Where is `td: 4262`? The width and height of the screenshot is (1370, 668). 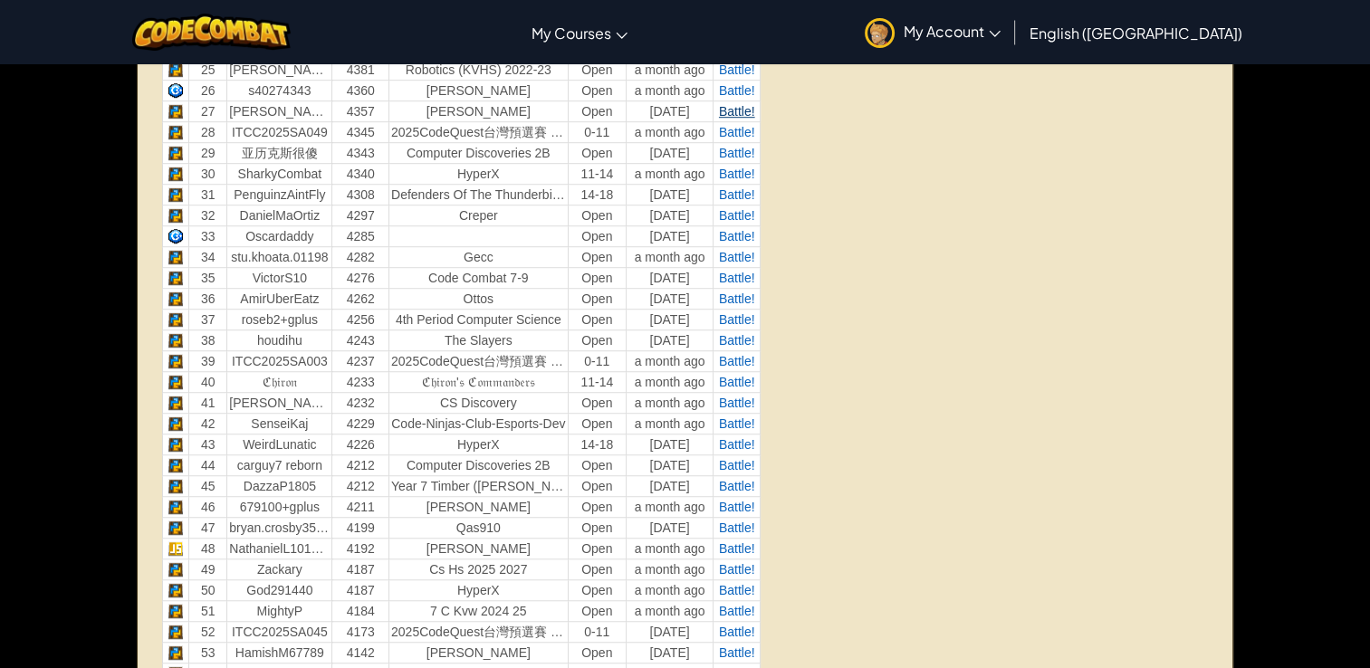
td: 4262 is located at coordinates (360, 298).